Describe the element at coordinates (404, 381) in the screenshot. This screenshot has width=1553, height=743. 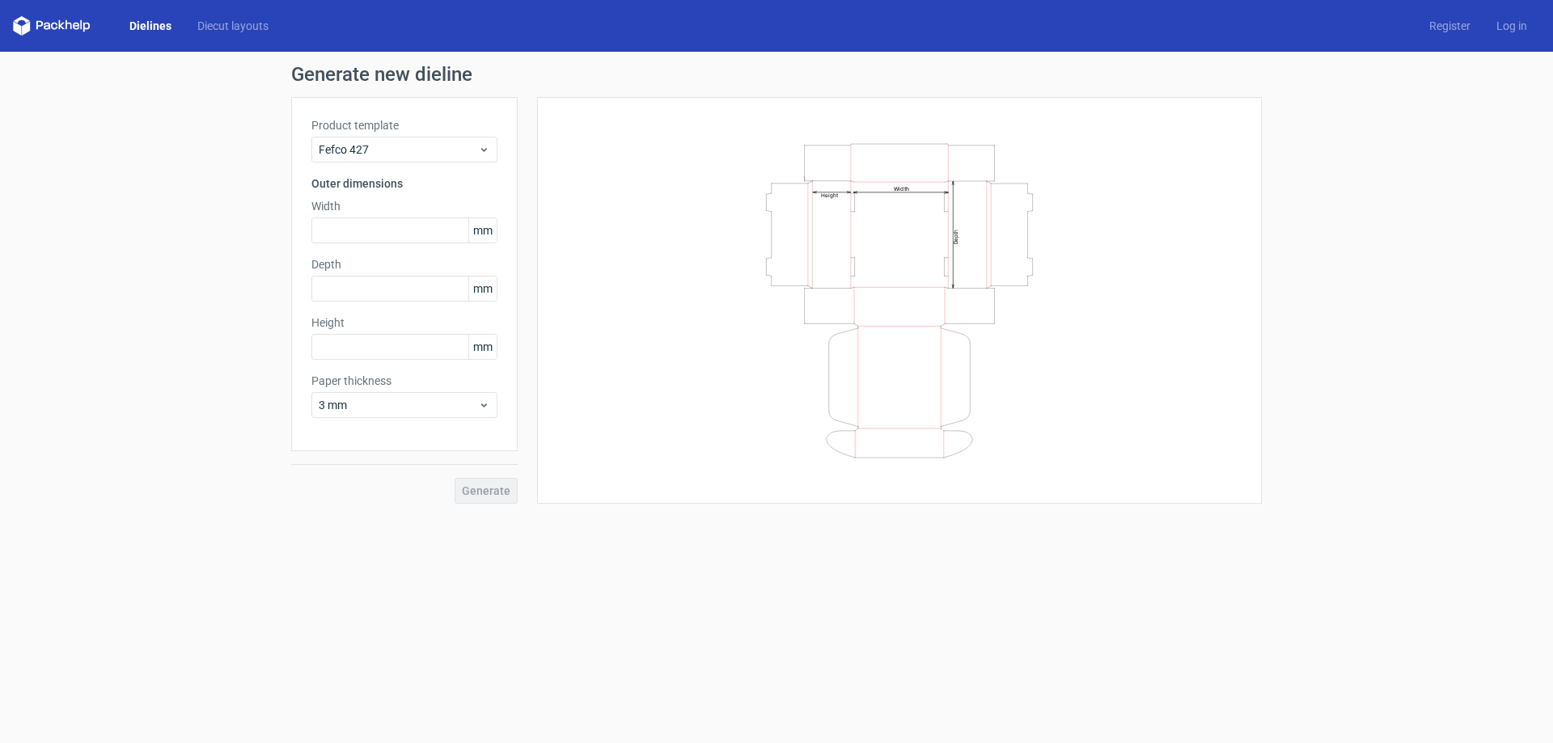
I see `label: Paper thickness` at that location.